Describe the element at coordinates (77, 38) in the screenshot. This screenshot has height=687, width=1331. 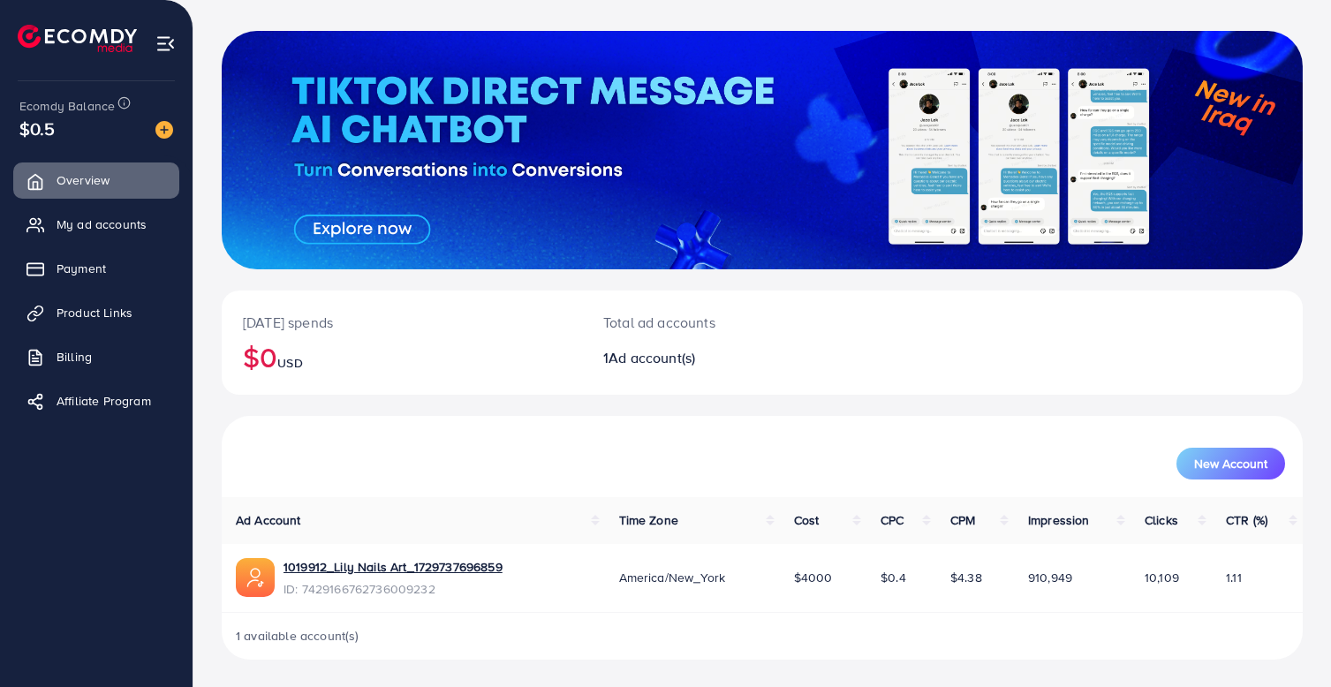
I see `a: logo` at that location.